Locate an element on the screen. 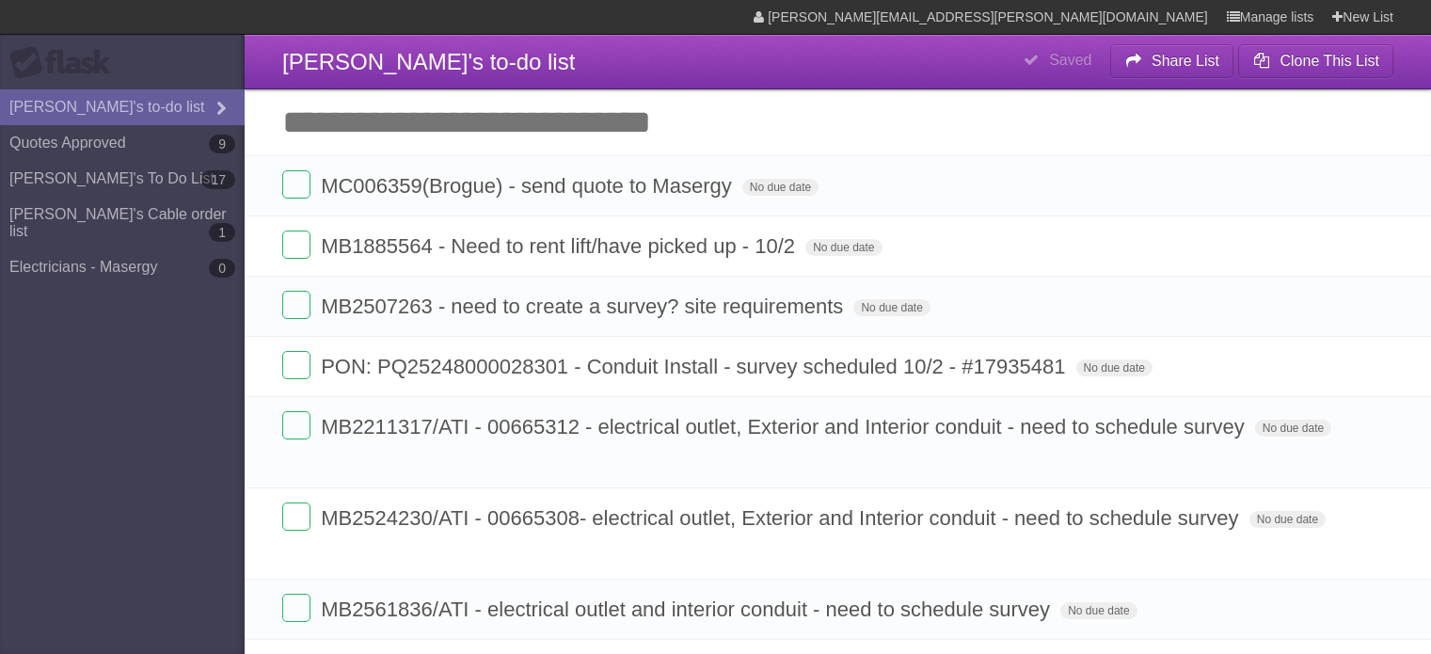  b: Saved is located at coordinates (1070, 59).